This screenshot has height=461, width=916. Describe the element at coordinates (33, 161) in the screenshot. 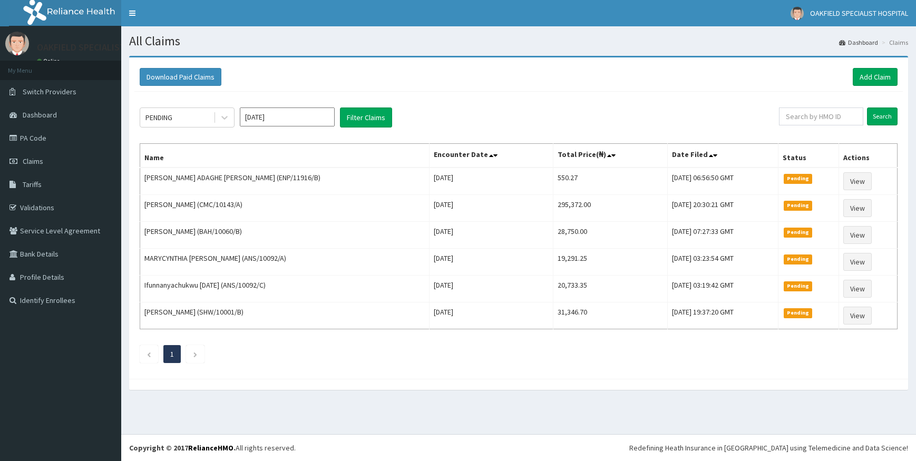

I see `span: Claims` at that location.